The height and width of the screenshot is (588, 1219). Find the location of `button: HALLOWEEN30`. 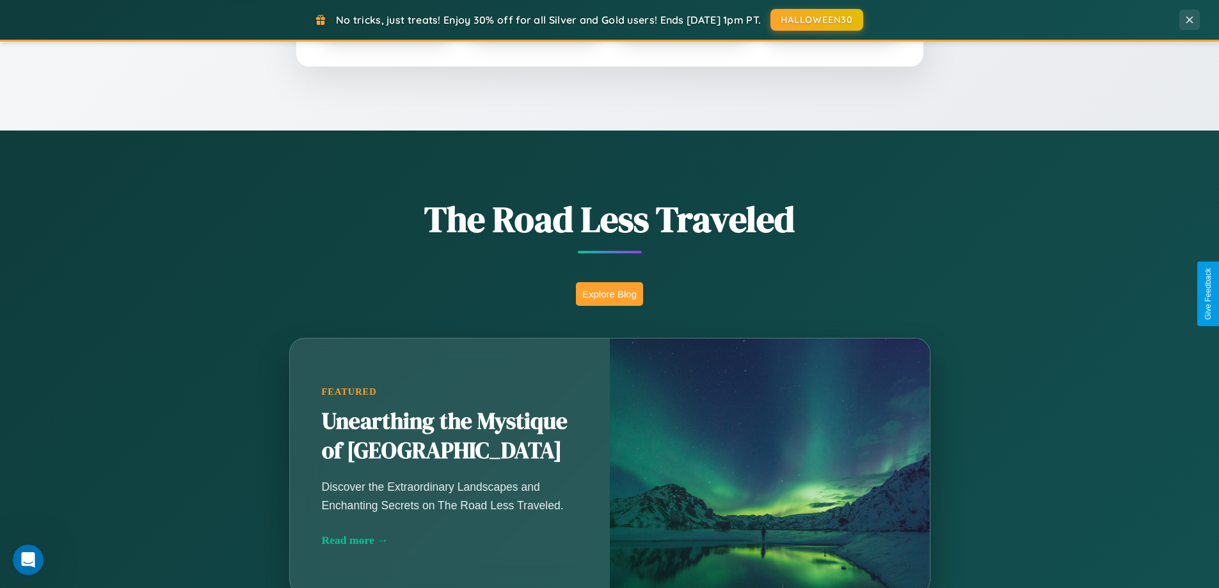

button: HALLOWEEN30 is located at coordinates (817, 20).